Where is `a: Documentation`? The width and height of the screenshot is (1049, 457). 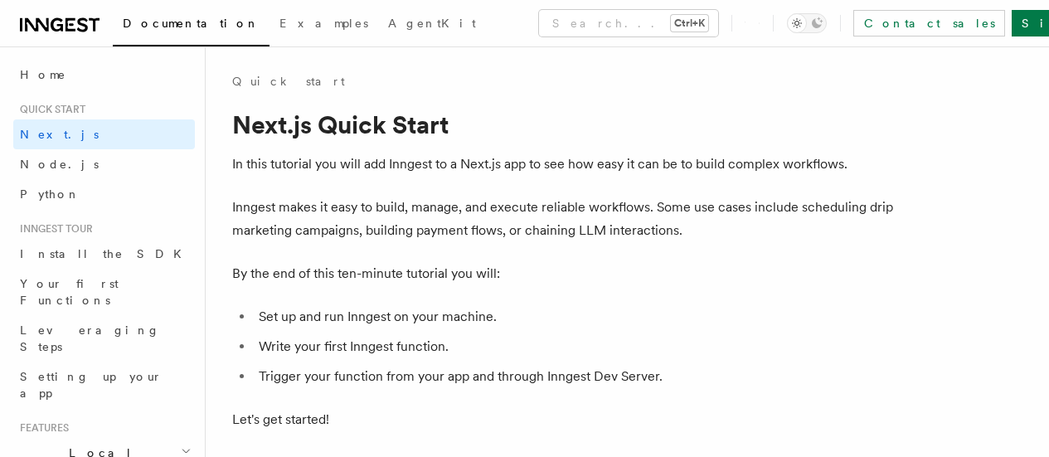 a: Documentation is located at coordinates (191, 26).